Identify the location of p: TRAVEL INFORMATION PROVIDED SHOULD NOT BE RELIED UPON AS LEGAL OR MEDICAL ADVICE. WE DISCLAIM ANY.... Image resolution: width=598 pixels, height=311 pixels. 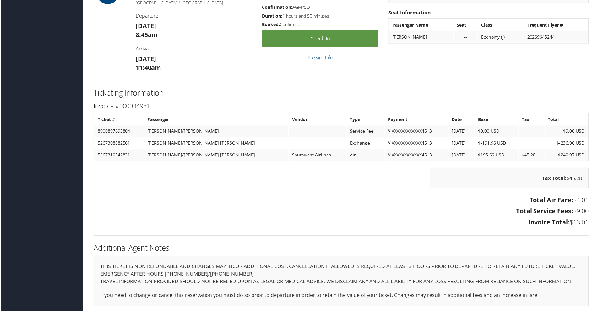
(341, 283).